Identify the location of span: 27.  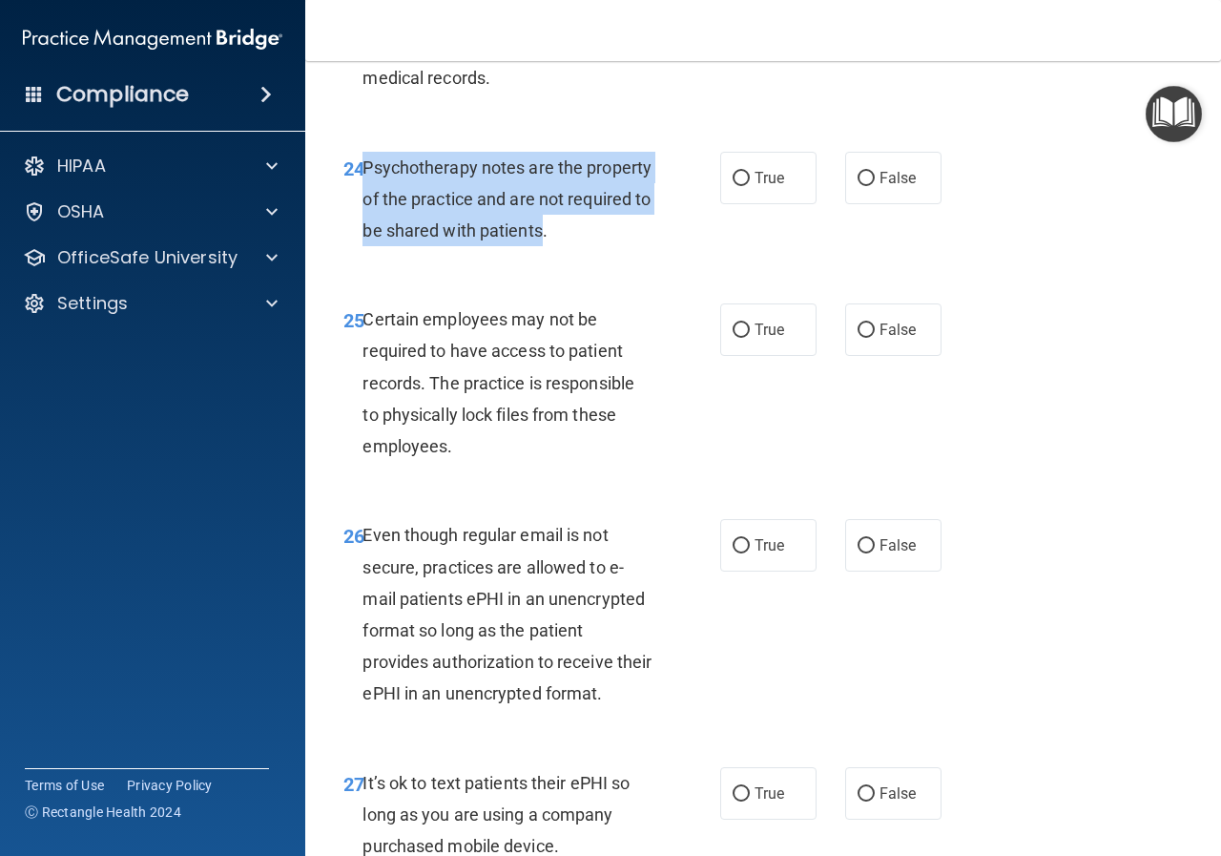
(354, 784).